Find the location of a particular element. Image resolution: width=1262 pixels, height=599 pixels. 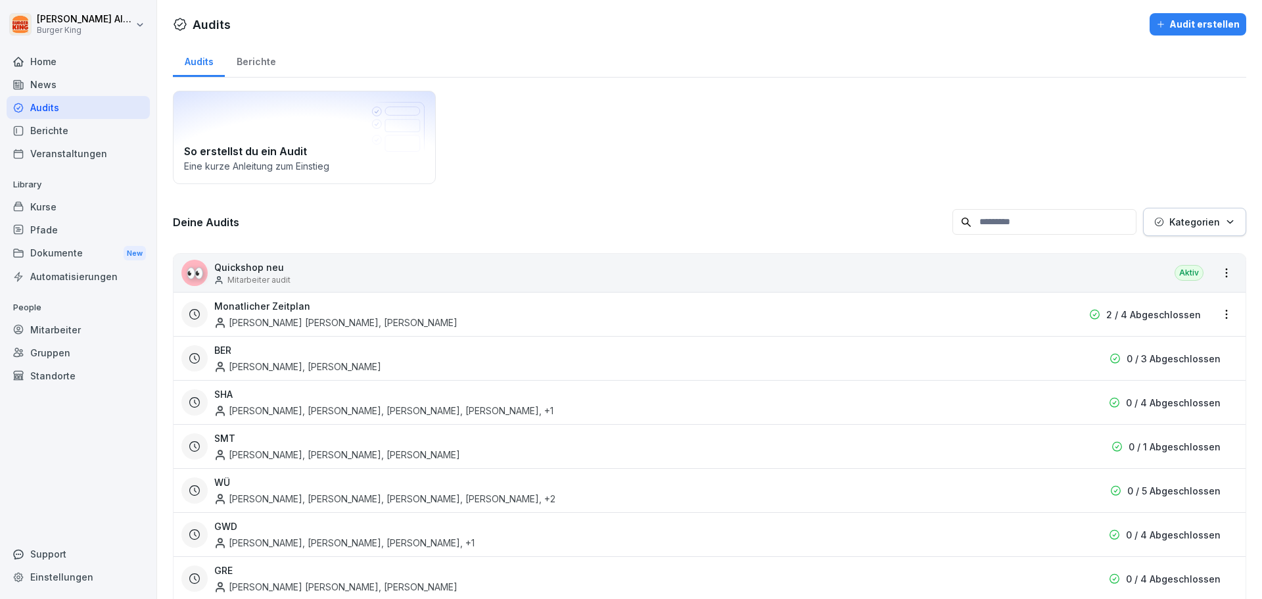

a: News is located at coordinates (78, 84).